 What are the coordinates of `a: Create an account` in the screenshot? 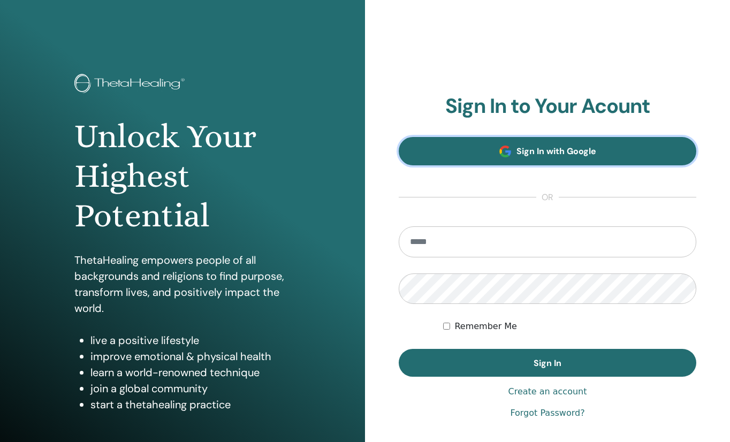 It's located at (547, 392).